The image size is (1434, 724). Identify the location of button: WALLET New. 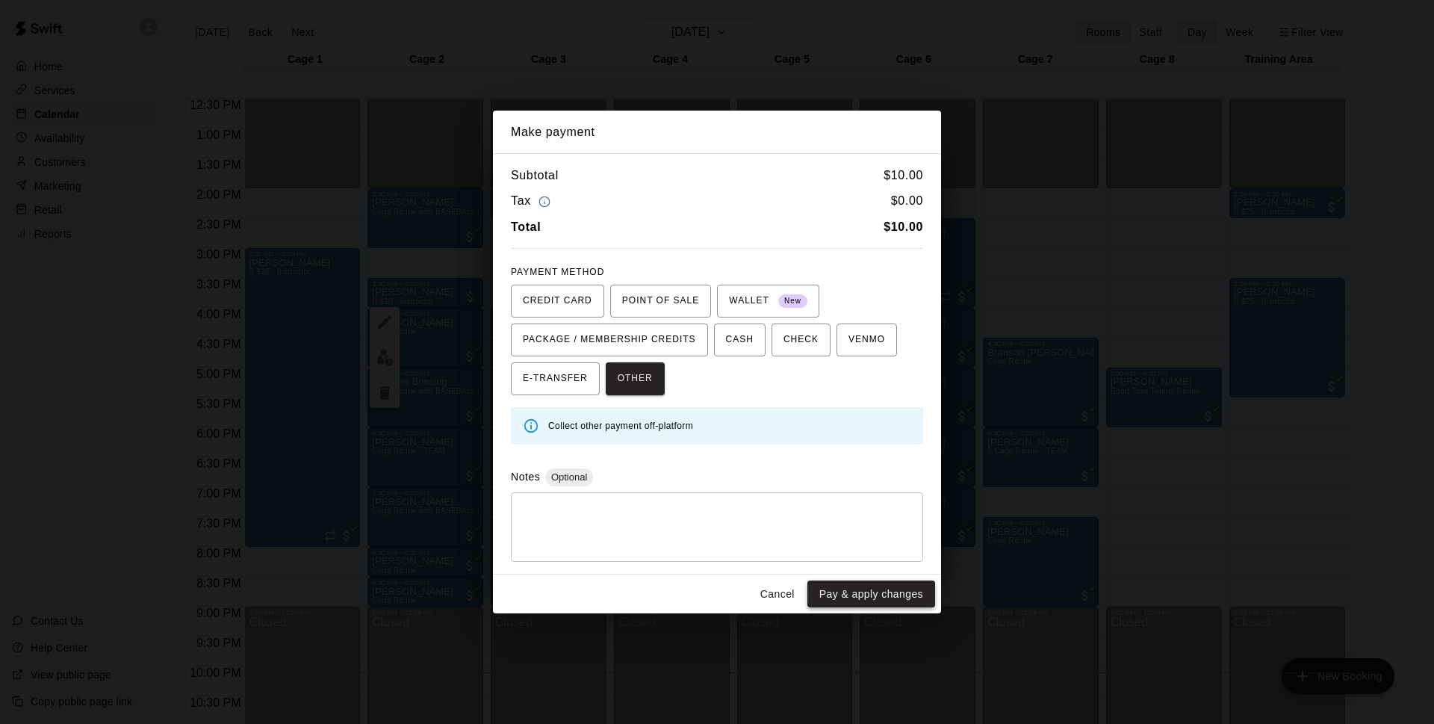
(768, 301).